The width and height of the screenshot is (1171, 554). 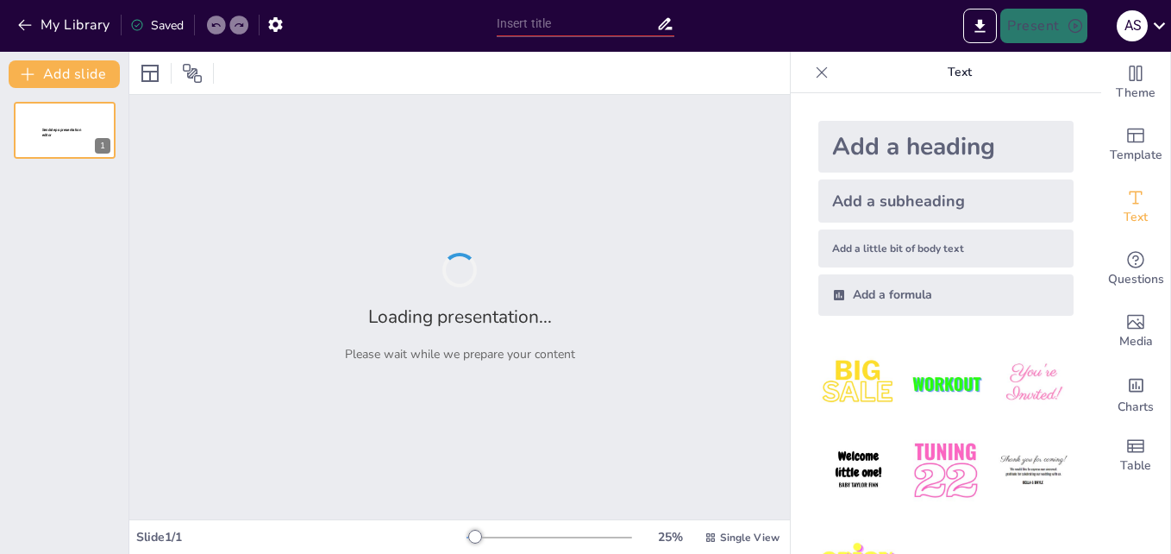 What do you see at coordinates (460, 354) in the screenshot?
I see `p: Please wait while we prepare your content` at bounding box center [460, 354].